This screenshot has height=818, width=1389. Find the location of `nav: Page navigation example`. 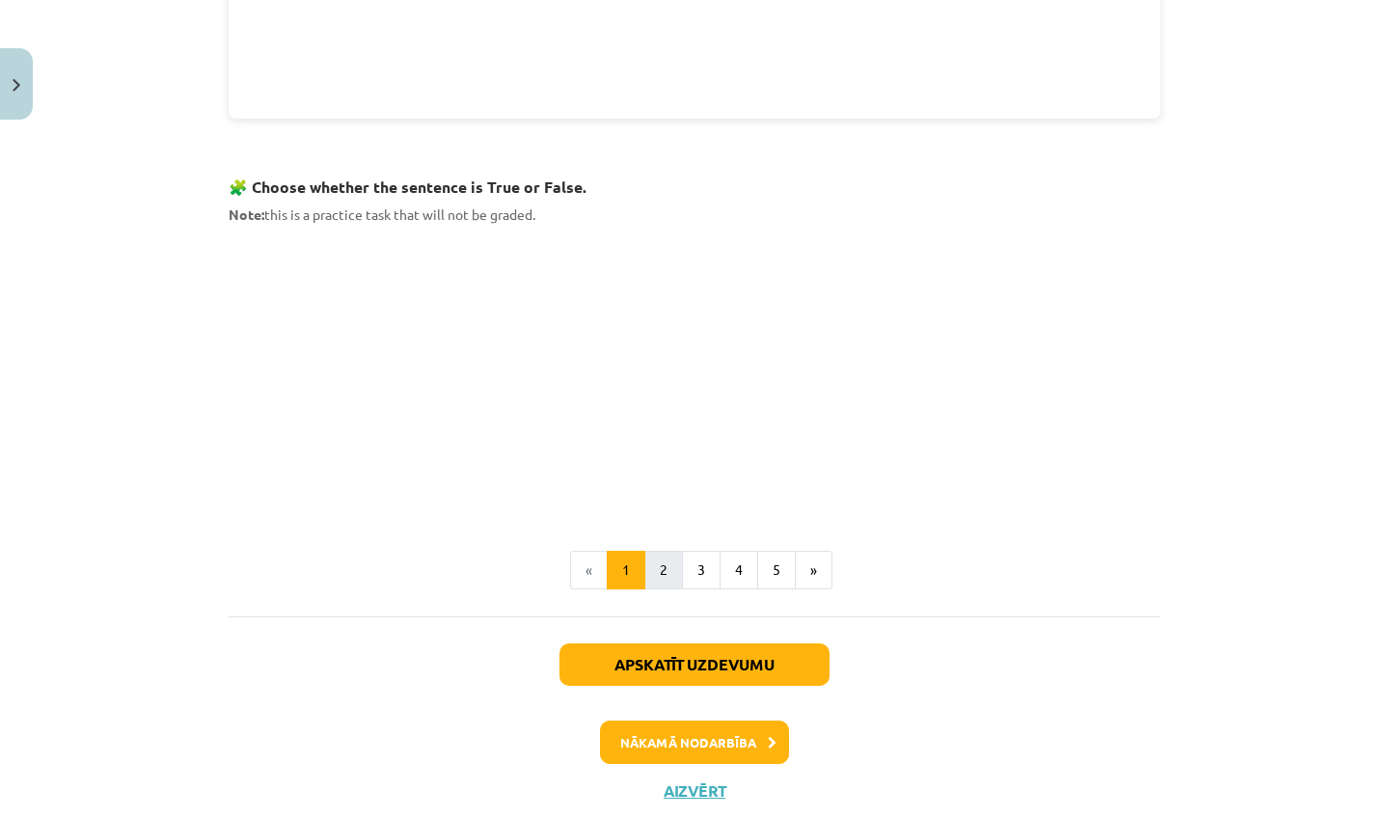

nav: Page navigation example is located at coordinates (694, 570).